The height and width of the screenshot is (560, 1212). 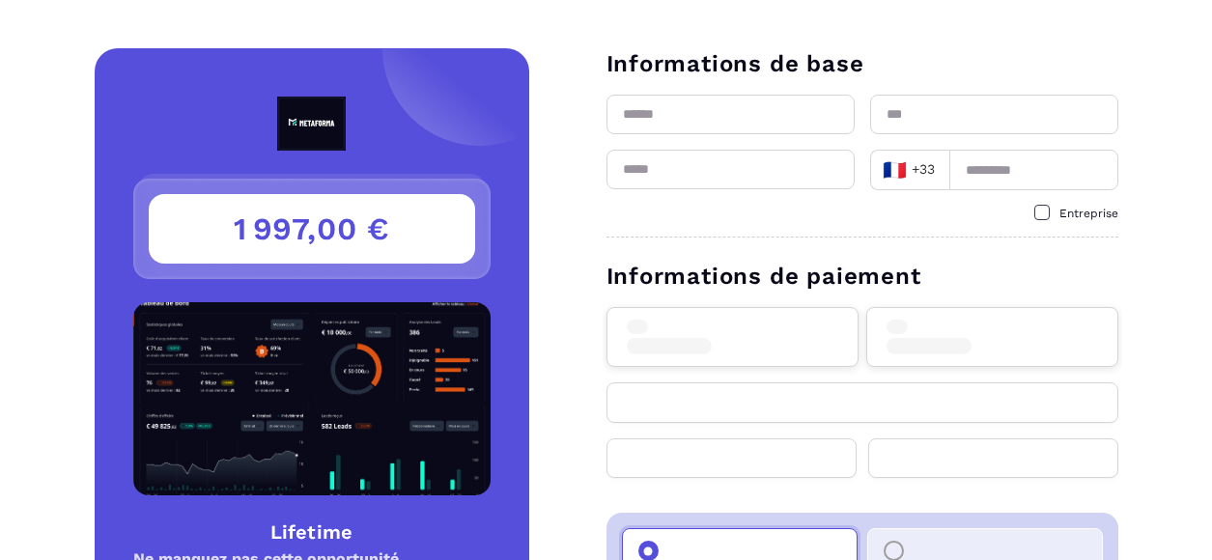 I want to click on h3: Informations de paiement, so click(x=863, y=276).